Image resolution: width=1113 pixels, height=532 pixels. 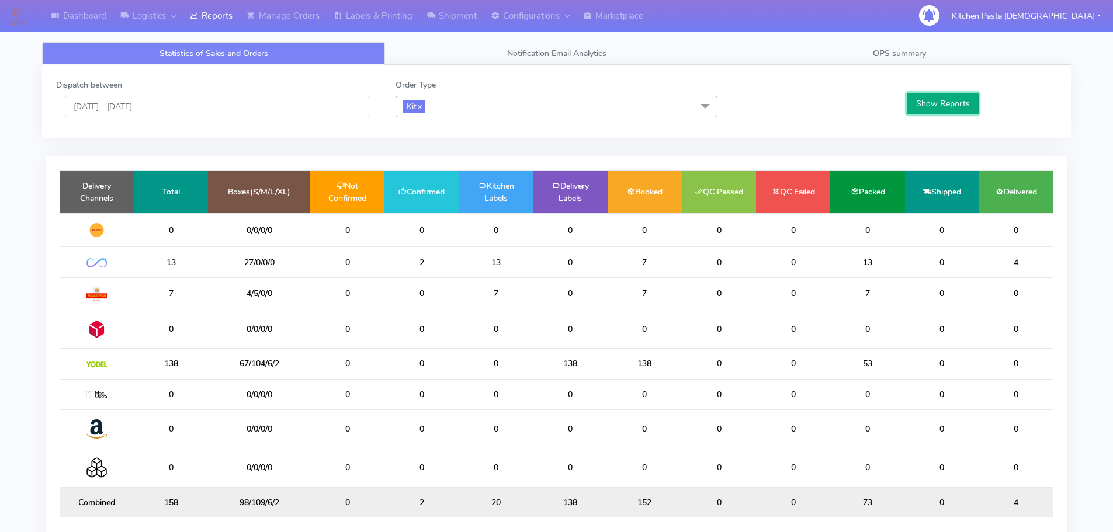 I want to click on td: 67/104/6/2, so click(x=259, y=364).